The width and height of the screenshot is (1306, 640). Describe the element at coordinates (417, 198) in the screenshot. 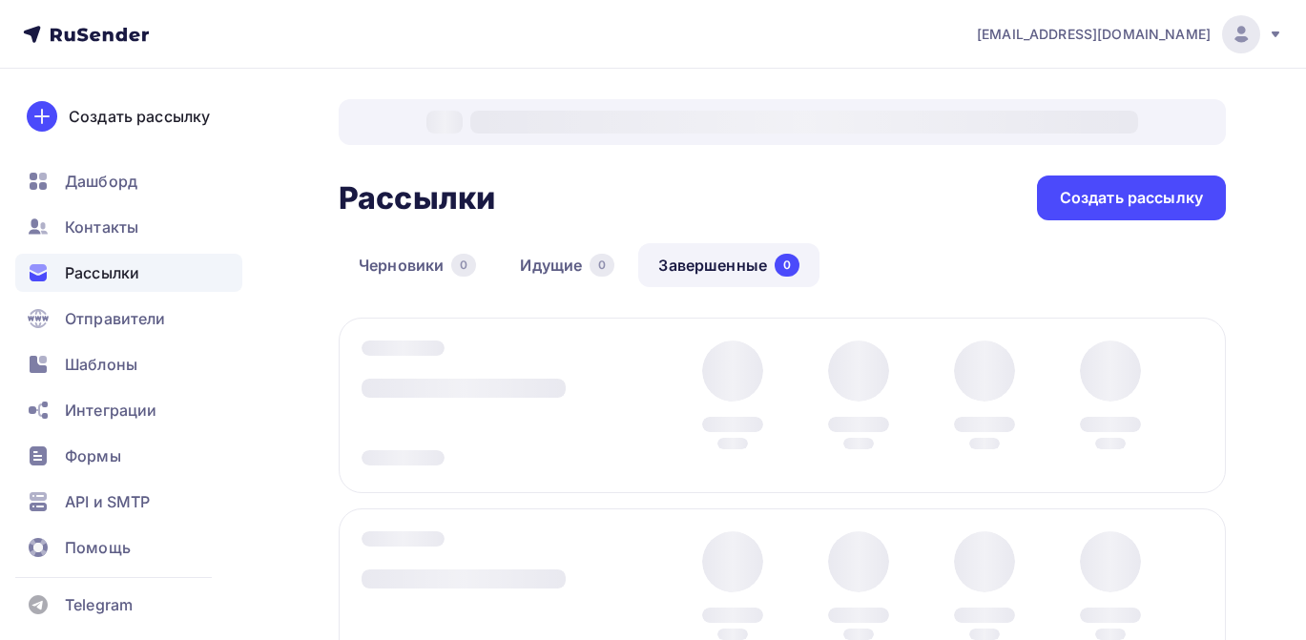

I see `h2: Рассылки` at that location.